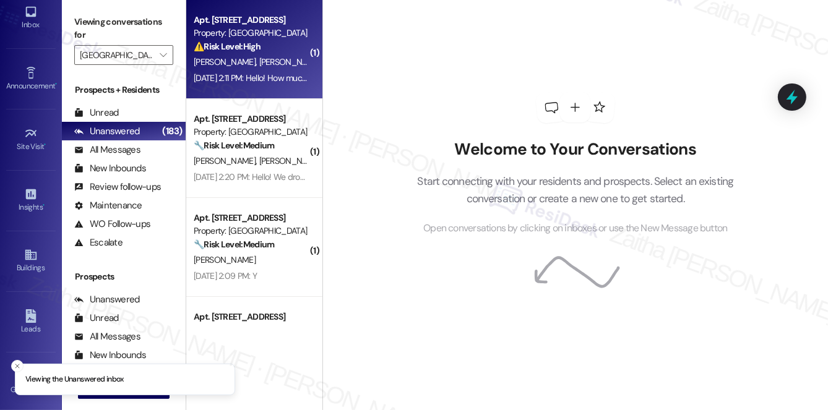 This screenshot has width=828, height=410. I want to click on div: Review follow-ups, so click(118, 187).